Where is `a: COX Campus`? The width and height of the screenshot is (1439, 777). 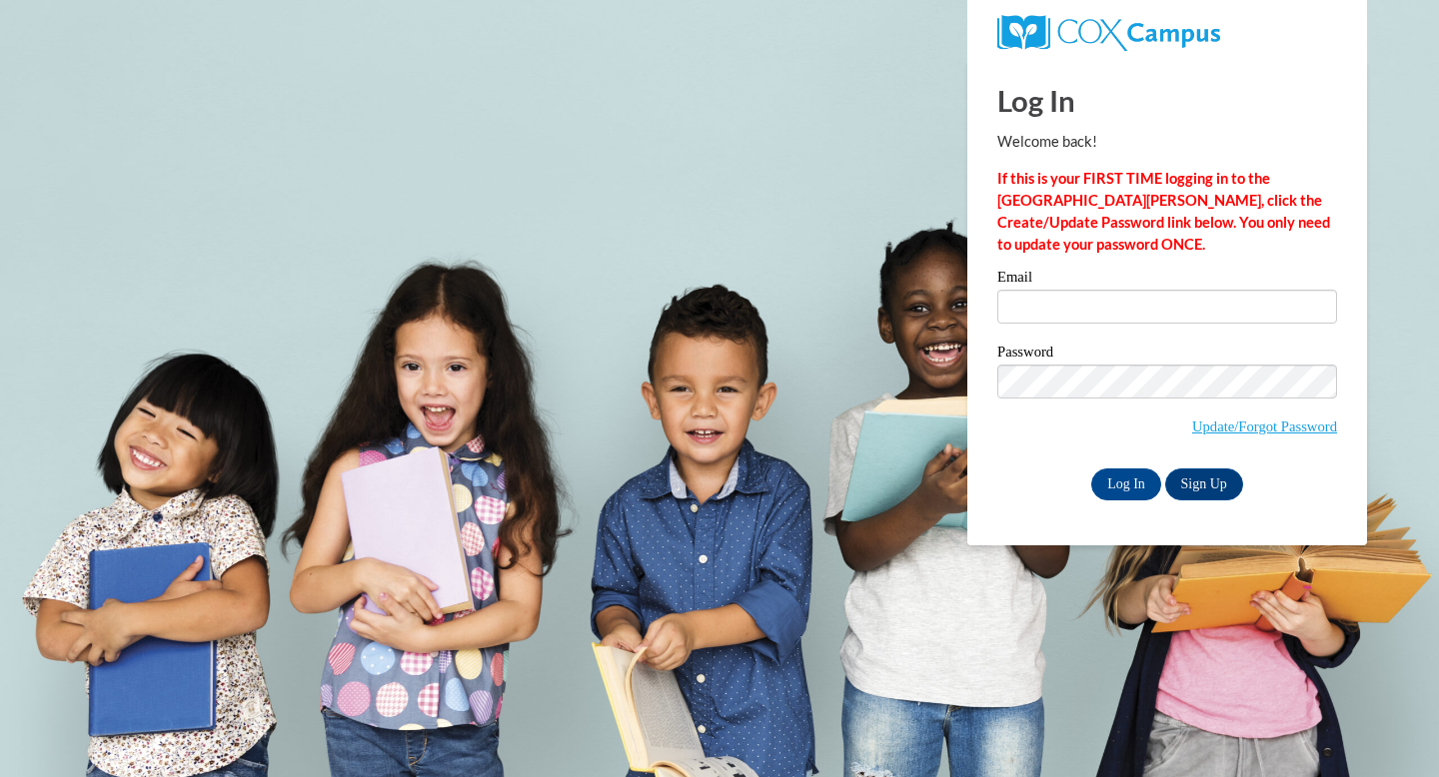
a: COX Campus is located at coordinates (1108, 31).